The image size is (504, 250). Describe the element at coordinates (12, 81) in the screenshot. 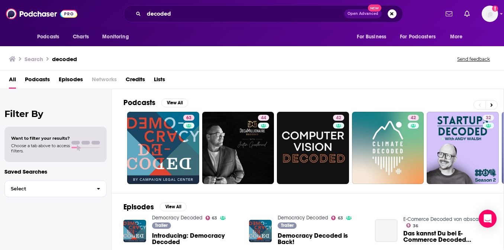

I see `span: All` at that location.